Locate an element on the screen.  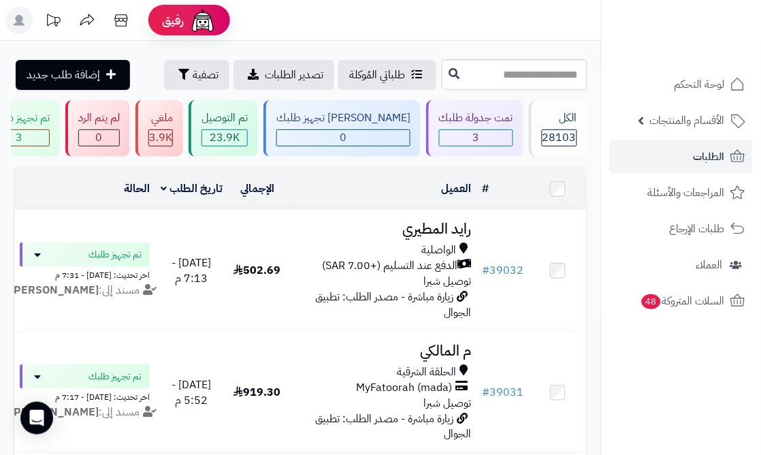
img: ai-face.png is located at coordinates (203, 20).